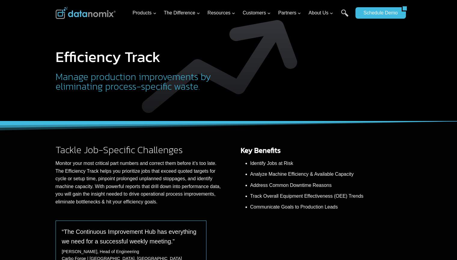 The width and height of the screenshot is (457, 260). What do you see at coordinates (86, 13) in the screenshot?
I see `img: Datanomix` at bounding box center [86, 13].